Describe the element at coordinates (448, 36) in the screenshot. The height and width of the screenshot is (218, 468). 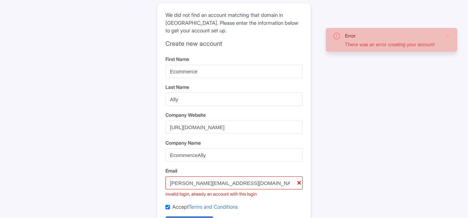
I see `button: Close` at that location.